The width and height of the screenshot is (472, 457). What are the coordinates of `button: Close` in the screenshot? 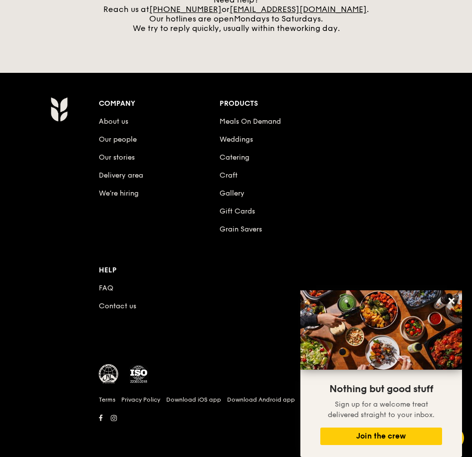 It's located at (452, 301).